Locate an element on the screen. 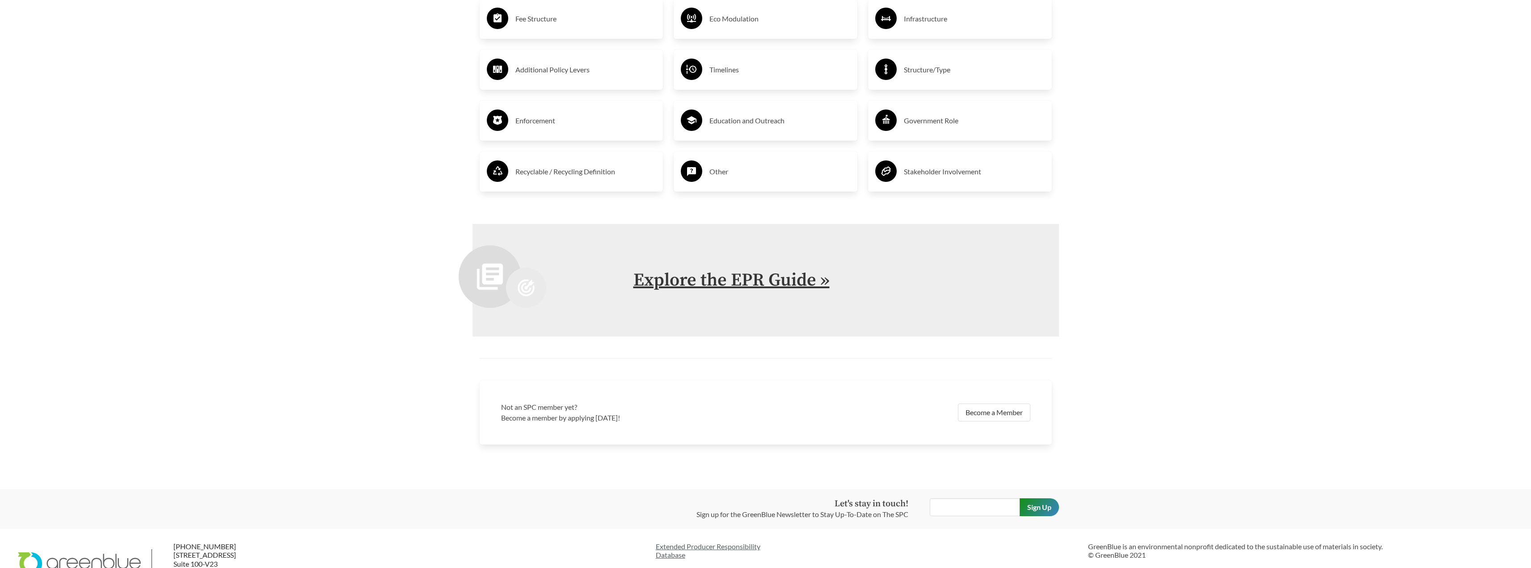 This screenshot has width=1531, height=568. a: Become a Member is located at coordinates (994, 413).